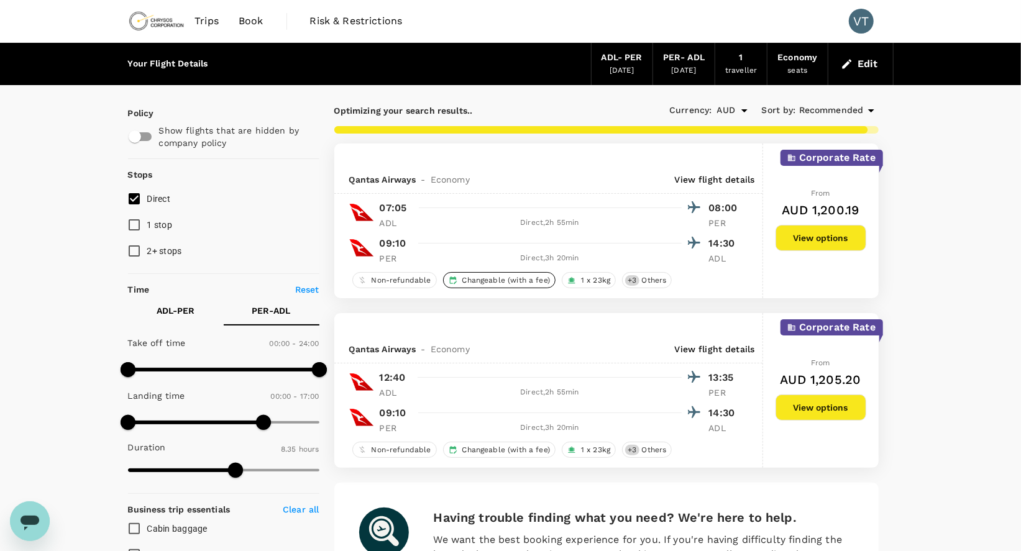 The image size is (1021, 551). Describe the element at coordinates (157, 21) in the screenshot. I see `img: Chrysos Corporation` at that location.